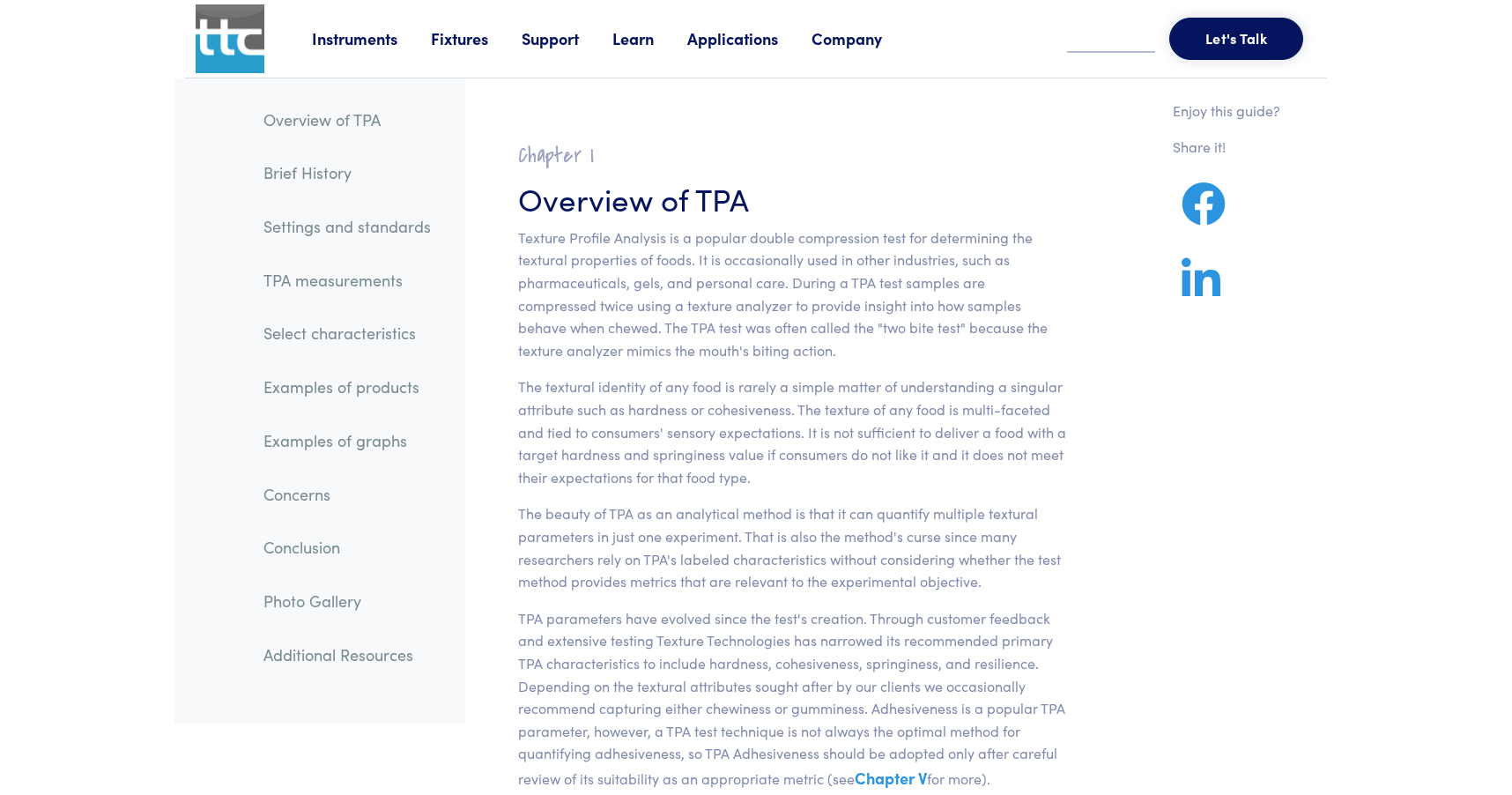 This screenshot has width=1512, height=795. I want to click on a: Photo Gallery, so click(347, 601).